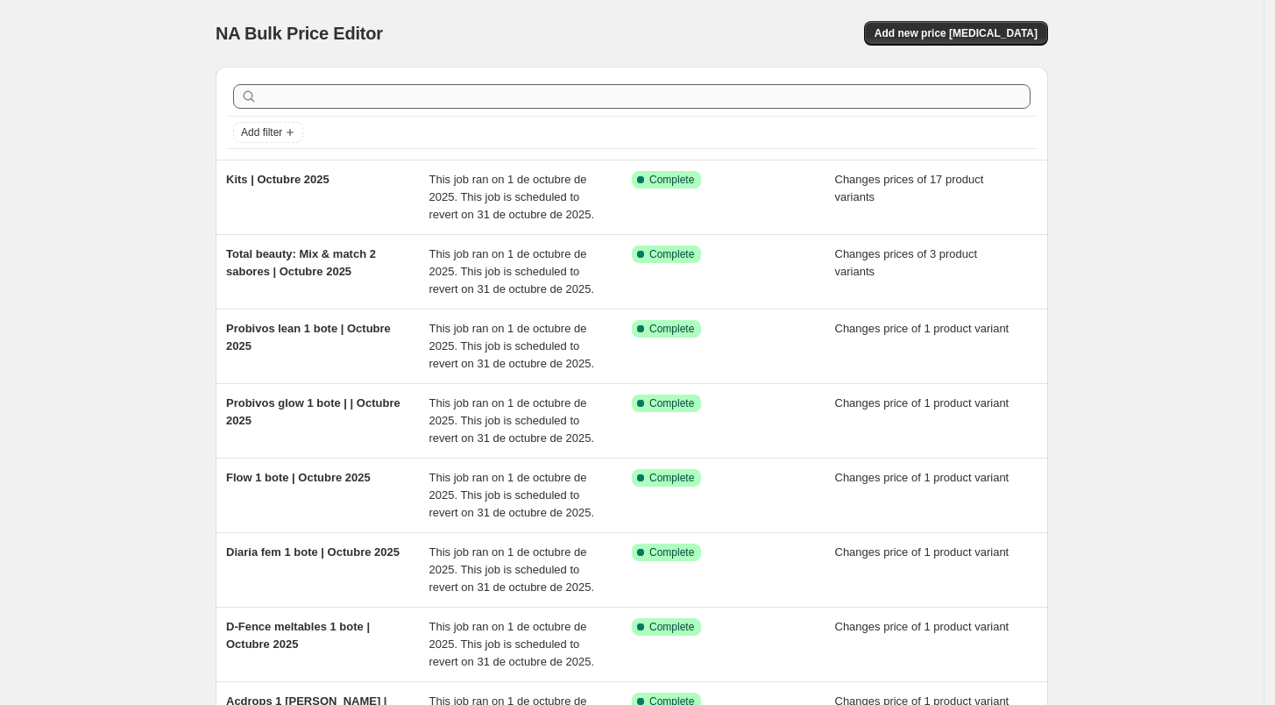  Describe the element at coordinates (261, 132) in the screenshot. I see `span: Add filter` at that location.